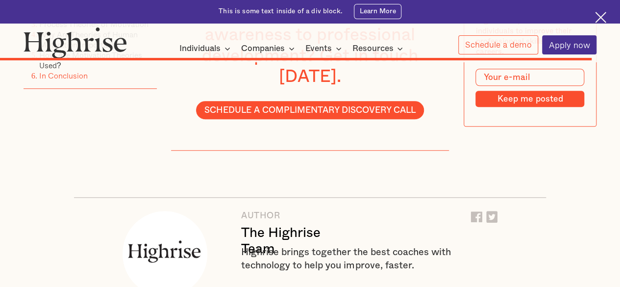 Image resolution: width=620 pixels, height=287 pixels. What do you see at coordinates (530, 87) in the screenshot?
I see `form: Modal Form` at bounding box center [530, 87].